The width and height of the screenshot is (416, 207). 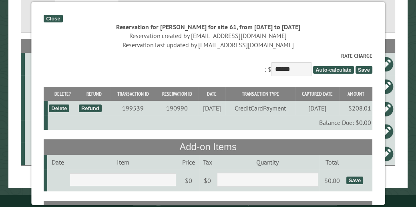 What do you see at coordinates (90, 108) in the screenshot?
I see `div: Refund` at bounding box center [90, 108].